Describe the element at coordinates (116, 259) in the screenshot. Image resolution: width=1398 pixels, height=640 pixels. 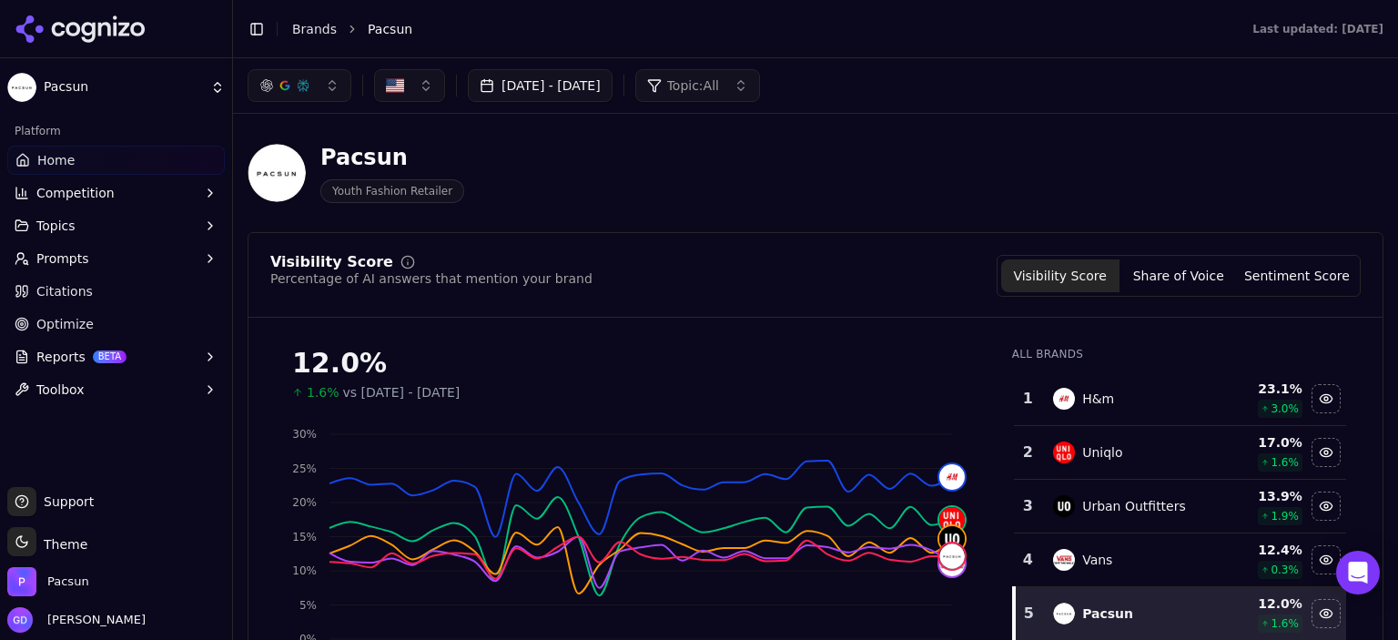
I see `button: Prompts` at that location.